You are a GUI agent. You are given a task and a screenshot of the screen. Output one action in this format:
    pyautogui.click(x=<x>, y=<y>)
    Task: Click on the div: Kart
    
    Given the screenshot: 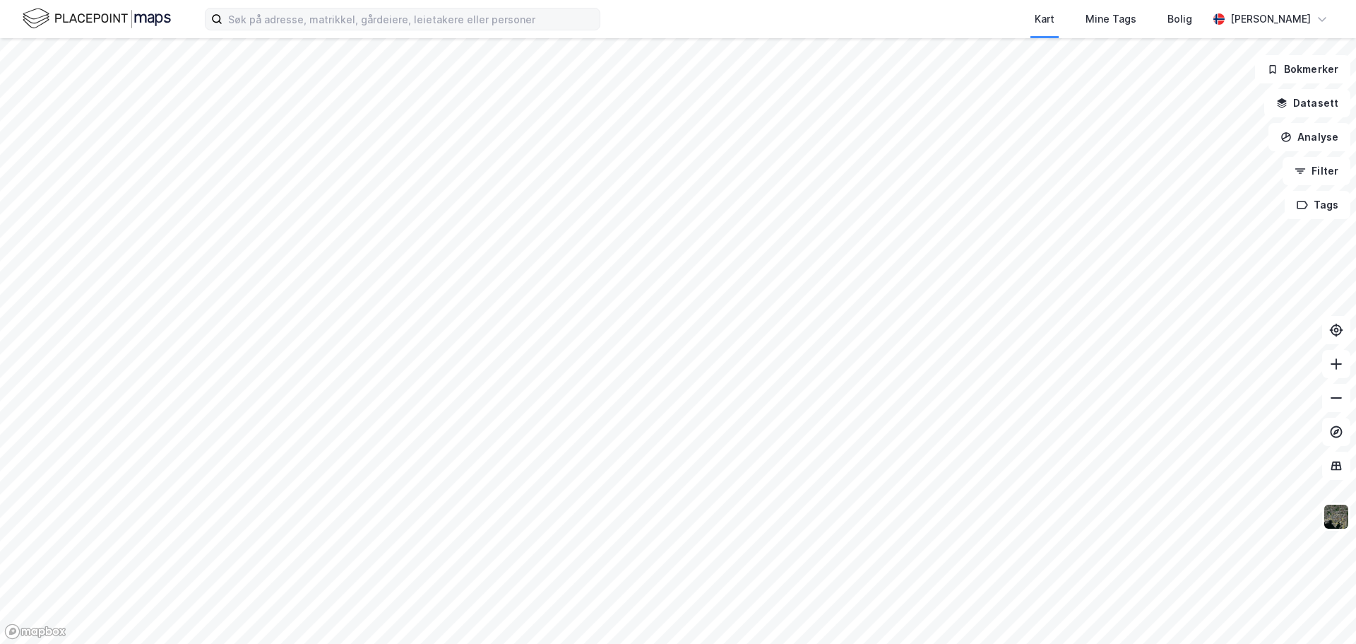 What is the action you would take?
    pyautogui.click(x=1045, y=19)
    